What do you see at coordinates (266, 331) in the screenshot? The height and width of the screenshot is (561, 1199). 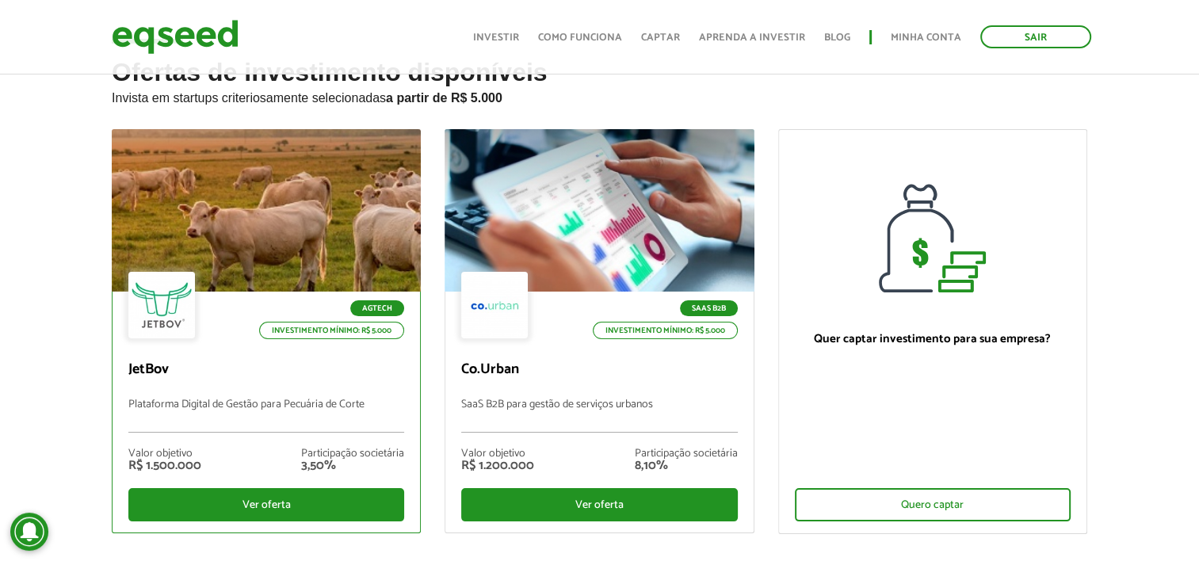 I see `a: Agtech Investimento mínimo: R$ 5.000 JetBov Plataforma Digital de Gestão para Pecuária de Corte V...` at bounding box center [266, 331].